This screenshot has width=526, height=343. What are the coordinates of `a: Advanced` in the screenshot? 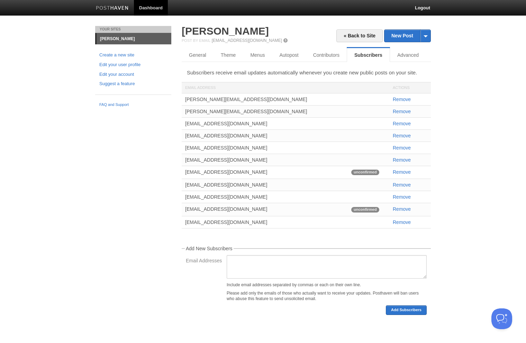 It's located at (408, 55).